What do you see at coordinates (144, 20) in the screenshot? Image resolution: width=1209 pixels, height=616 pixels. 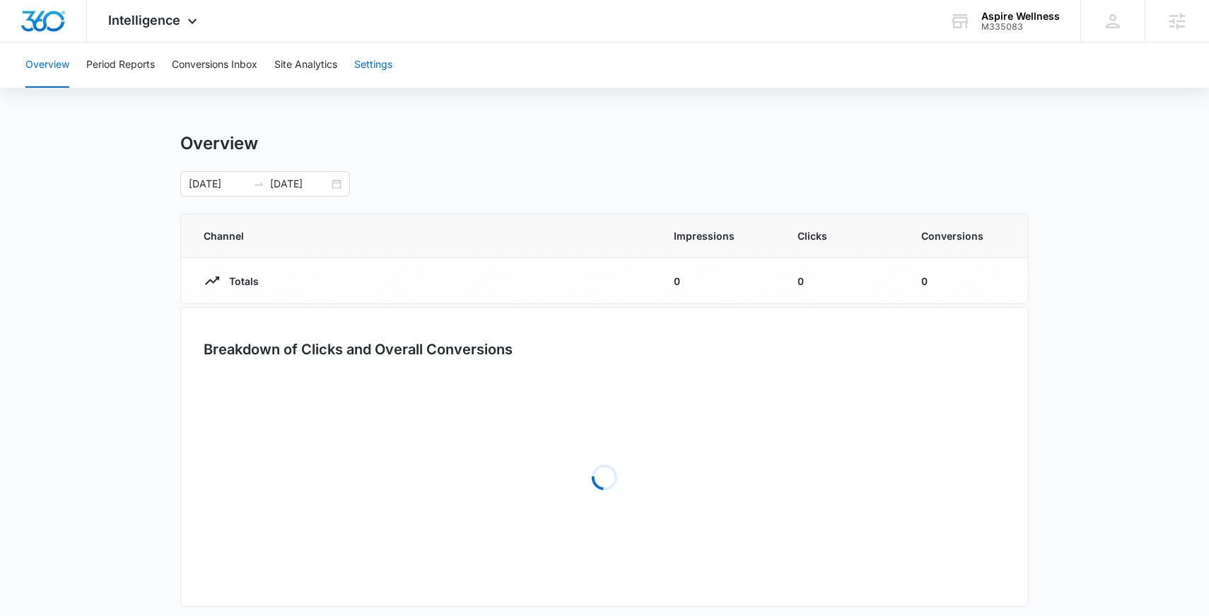 I see `span: Intelligence` at bounding box center [144, 20].